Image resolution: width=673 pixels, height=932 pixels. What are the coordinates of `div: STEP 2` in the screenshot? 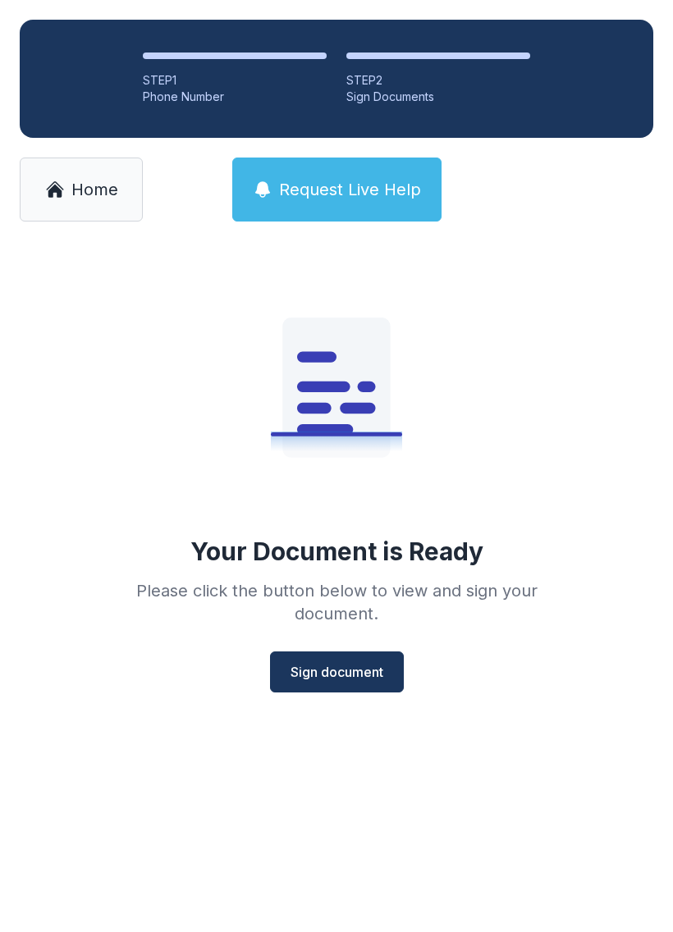 It's located at (438, 80).